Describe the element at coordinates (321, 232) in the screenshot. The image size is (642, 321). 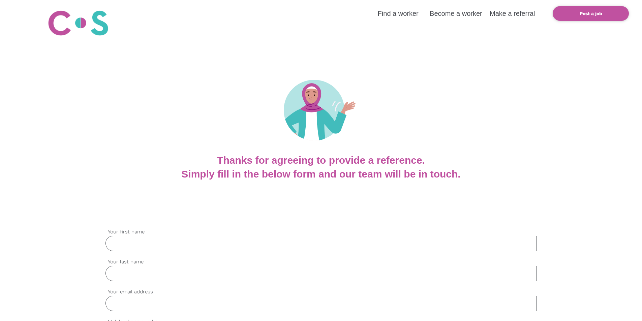
I see `label: Your first name` at that location.